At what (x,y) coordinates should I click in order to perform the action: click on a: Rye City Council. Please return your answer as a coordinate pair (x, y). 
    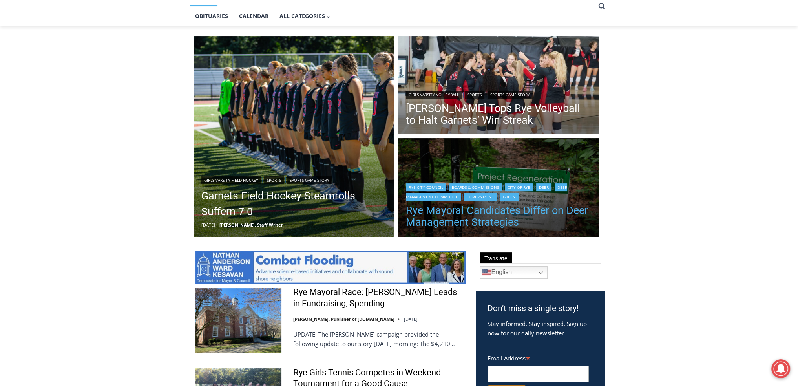
    Looking at the image, I should click on (426, 187).